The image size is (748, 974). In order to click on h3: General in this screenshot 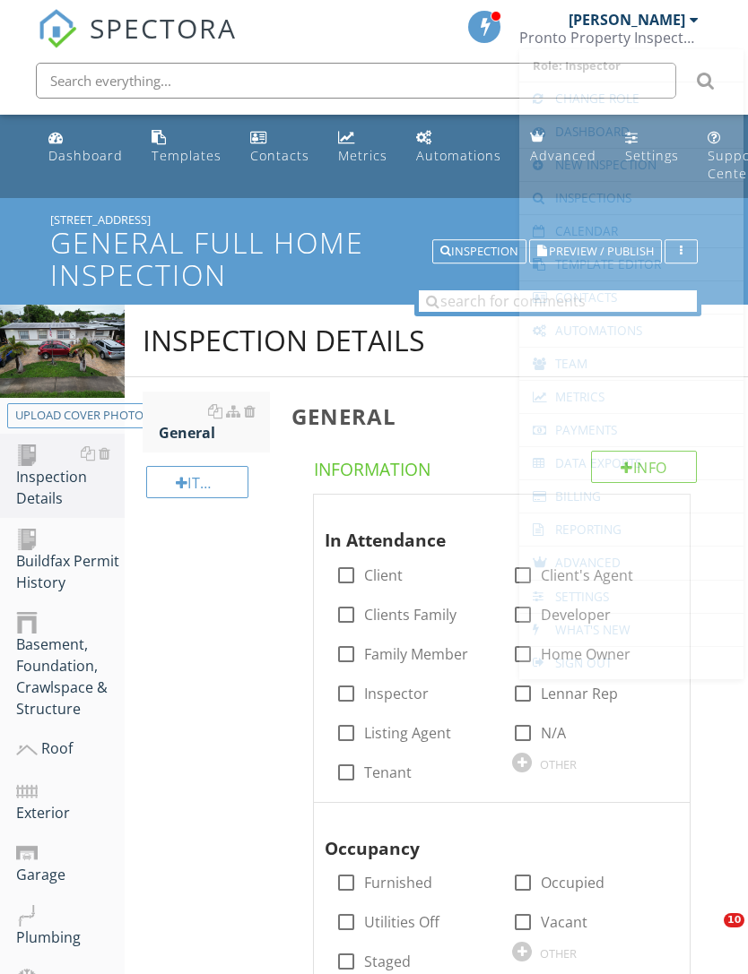, I will do `click(505, 416)`.